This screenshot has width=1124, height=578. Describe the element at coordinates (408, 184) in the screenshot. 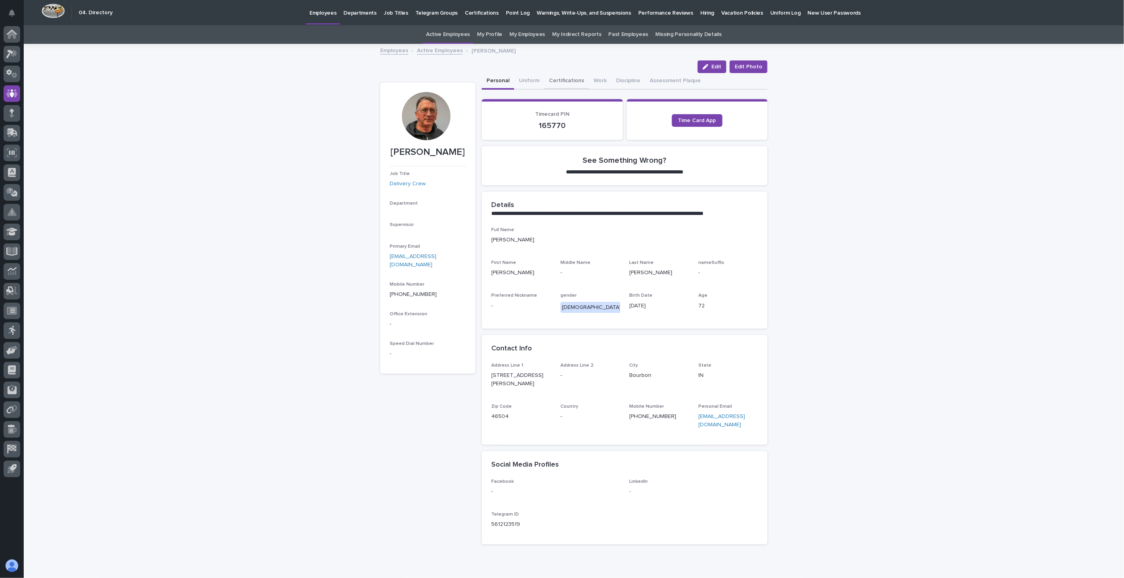

I see `a: Delivery Crew` at that location.